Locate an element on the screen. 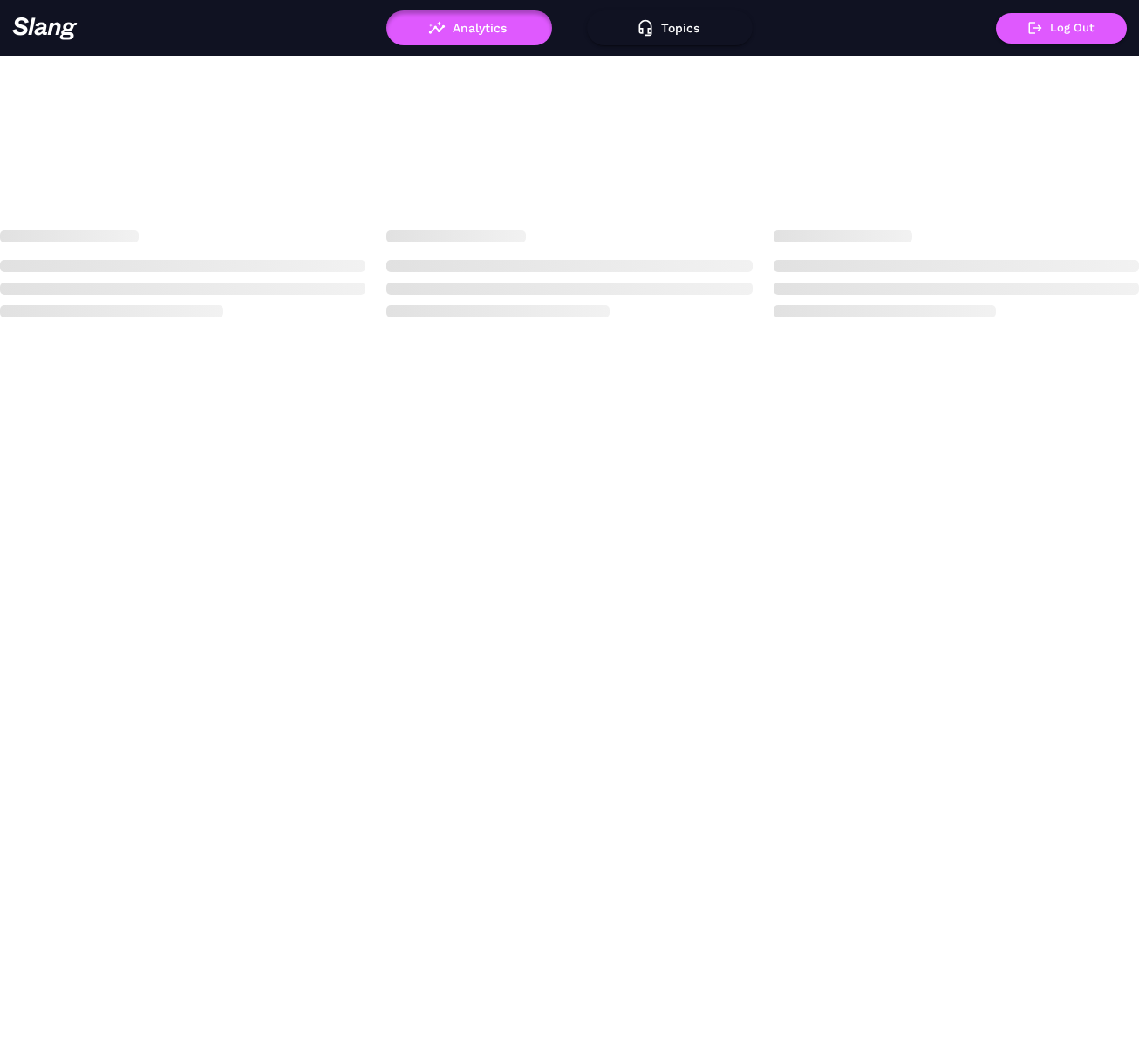 The width and height of the screenshot is (1139, 1064). a: Topics is located at coordinates (669, 28).